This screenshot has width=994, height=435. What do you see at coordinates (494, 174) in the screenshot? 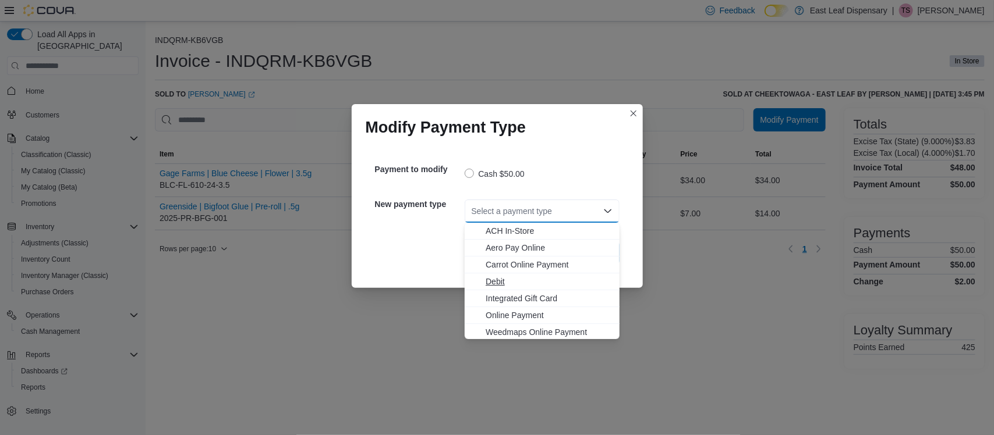
I see `label: Cash $50.00` at bounding box center [494, 174].